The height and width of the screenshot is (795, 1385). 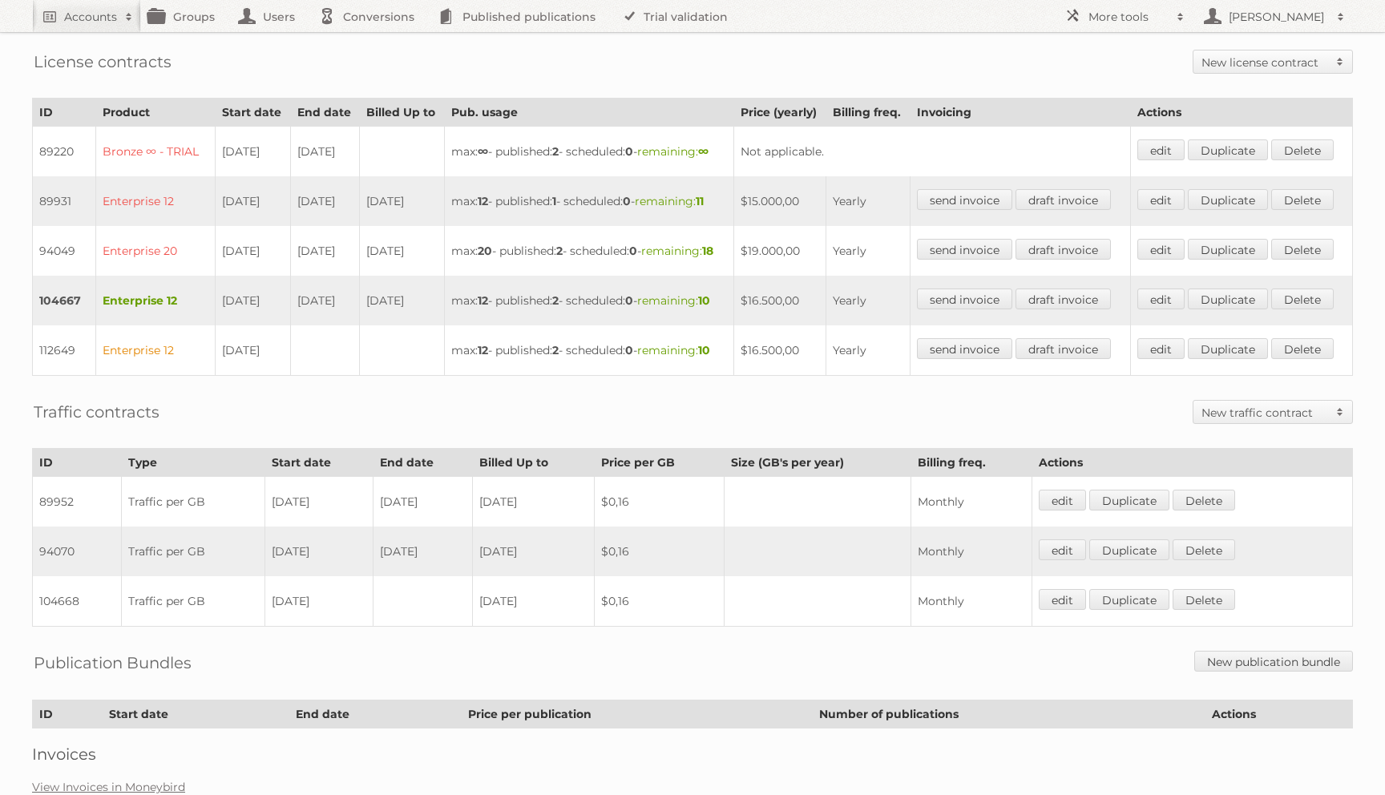 I want to click on strong: 10, so click(x=704, y=350).